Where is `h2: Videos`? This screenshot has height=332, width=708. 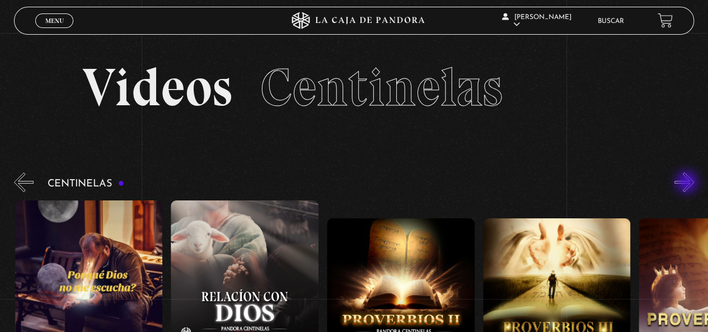
h2: Videos is located at coordinates (354, 87).